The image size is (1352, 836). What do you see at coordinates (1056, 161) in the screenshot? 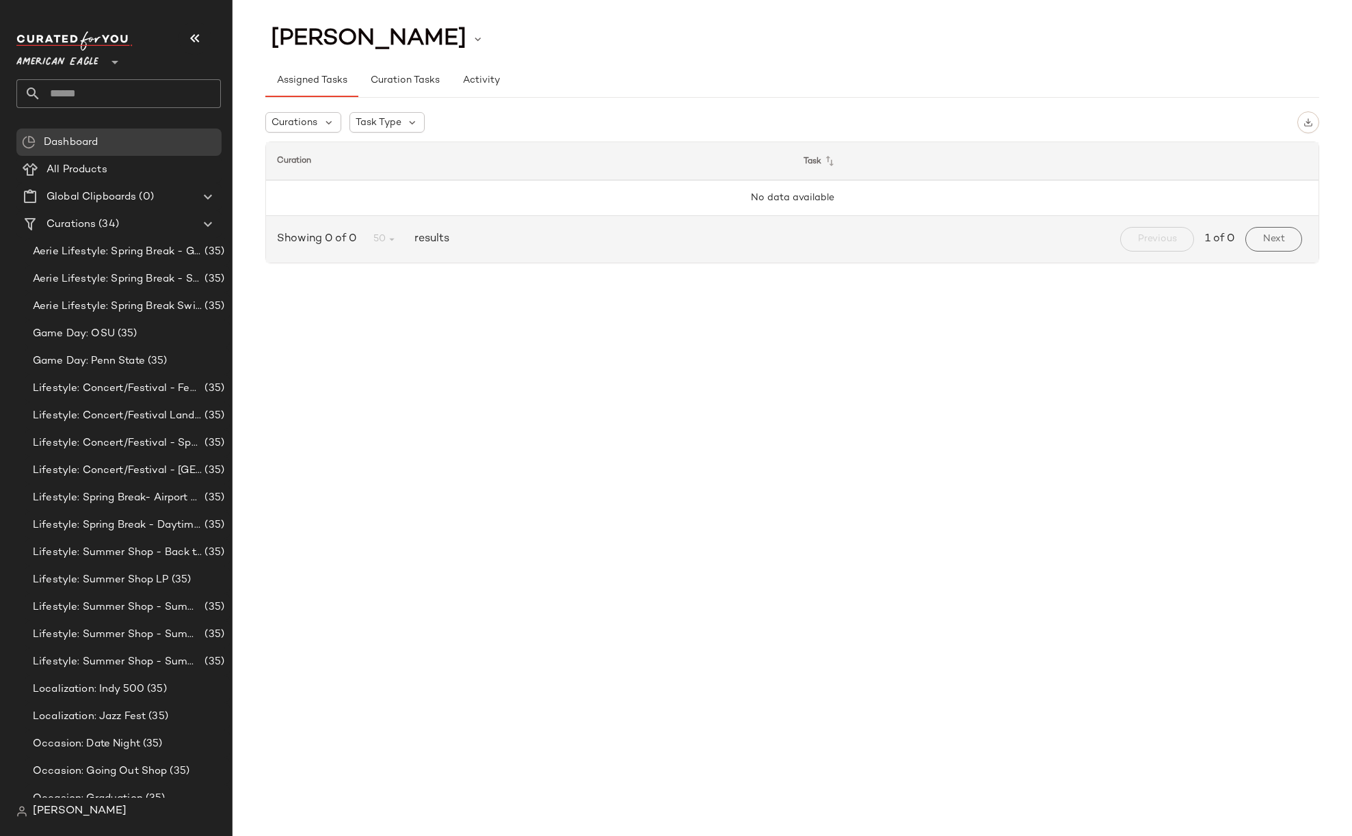
I see `th: Task` at bounding box center [1056, 161].